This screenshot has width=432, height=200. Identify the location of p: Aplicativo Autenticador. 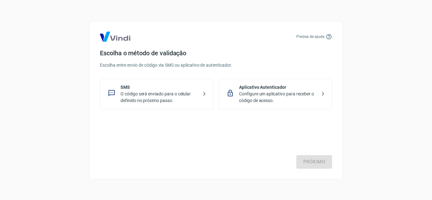
(278, 87).